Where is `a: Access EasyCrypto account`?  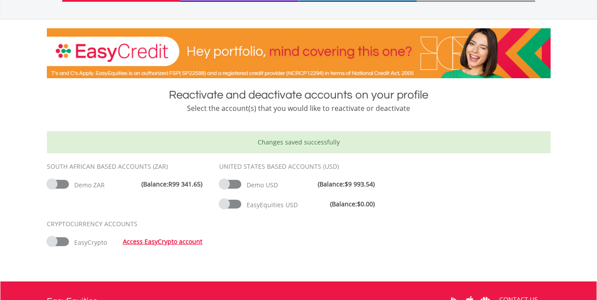
a: Access EasyCrypto account is located at coordinates (163, 241).